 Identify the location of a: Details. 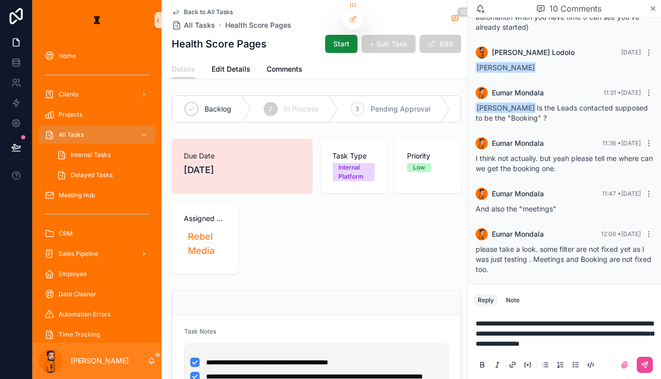
(183, 70).